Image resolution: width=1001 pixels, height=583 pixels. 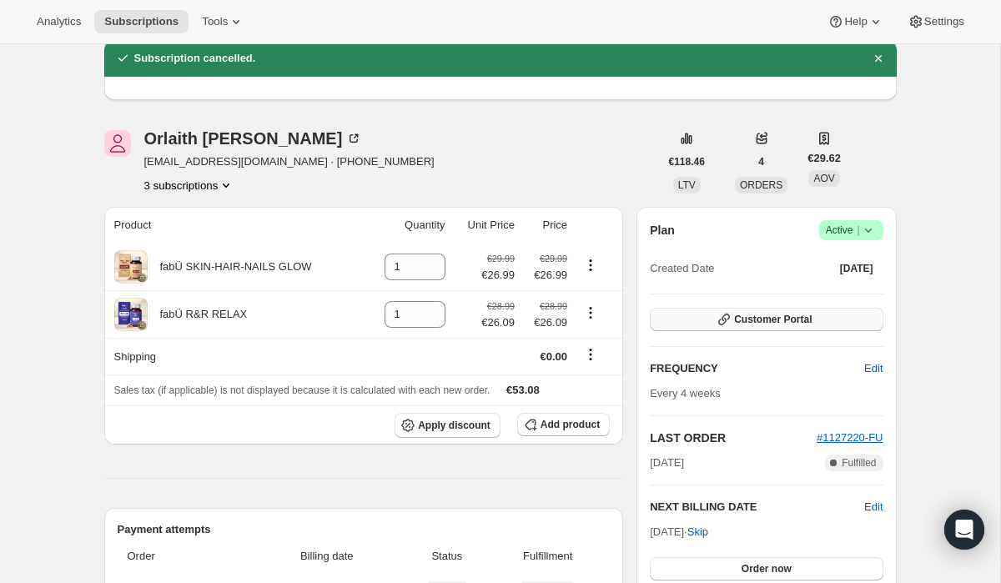 What do you see at coordinates (685, 393) in the screenshot?
I see `span: Every 4 weeks` at bounding box center [685, 393].